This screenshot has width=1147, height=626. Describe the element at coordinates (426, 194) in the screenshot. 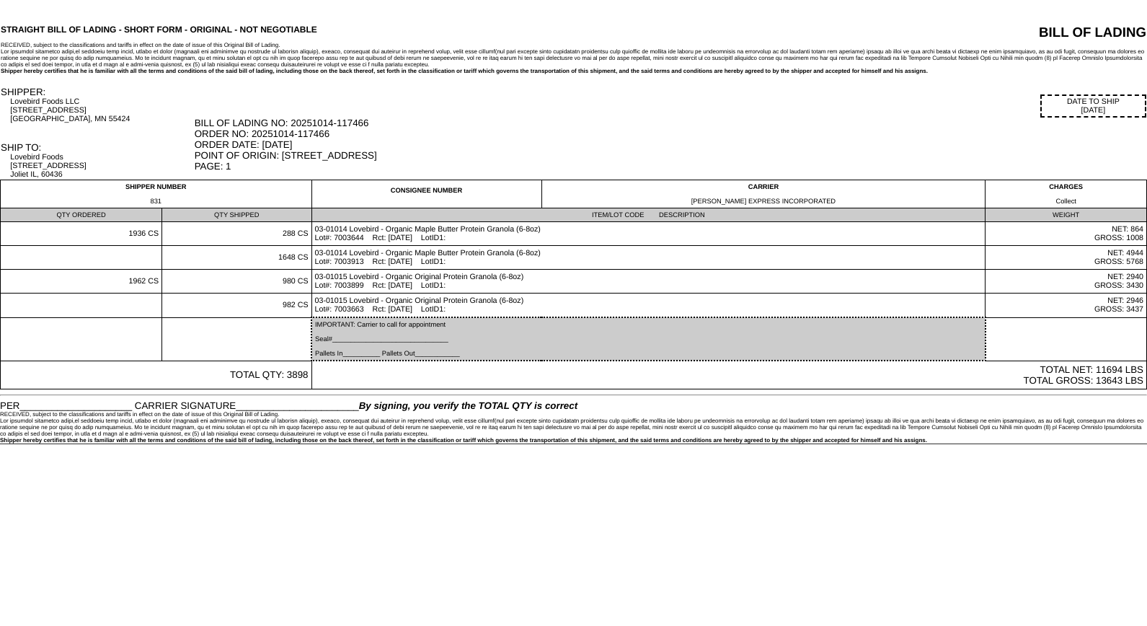

I see `td: CONSIGNEE NUMBER` at that location.